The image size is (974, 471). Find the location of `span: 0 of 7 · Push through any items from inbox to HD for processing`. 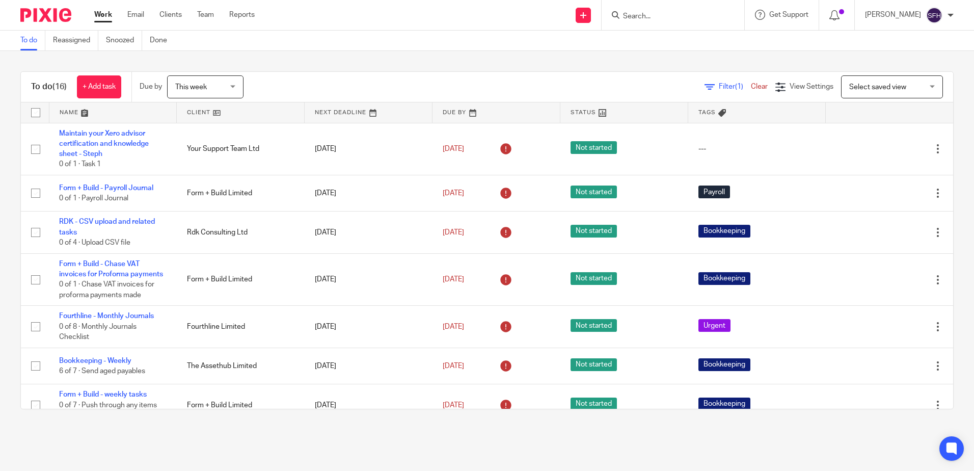

span: 0 of 7 · Push through any items from inbox to HD for processing is located at coordinates (110, 410).